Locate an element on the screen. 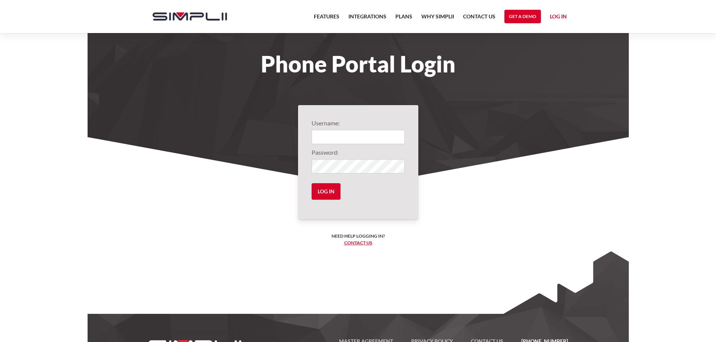 This screenshot has width=716, height=342. label: Username: is located at coordinates (358, 123).